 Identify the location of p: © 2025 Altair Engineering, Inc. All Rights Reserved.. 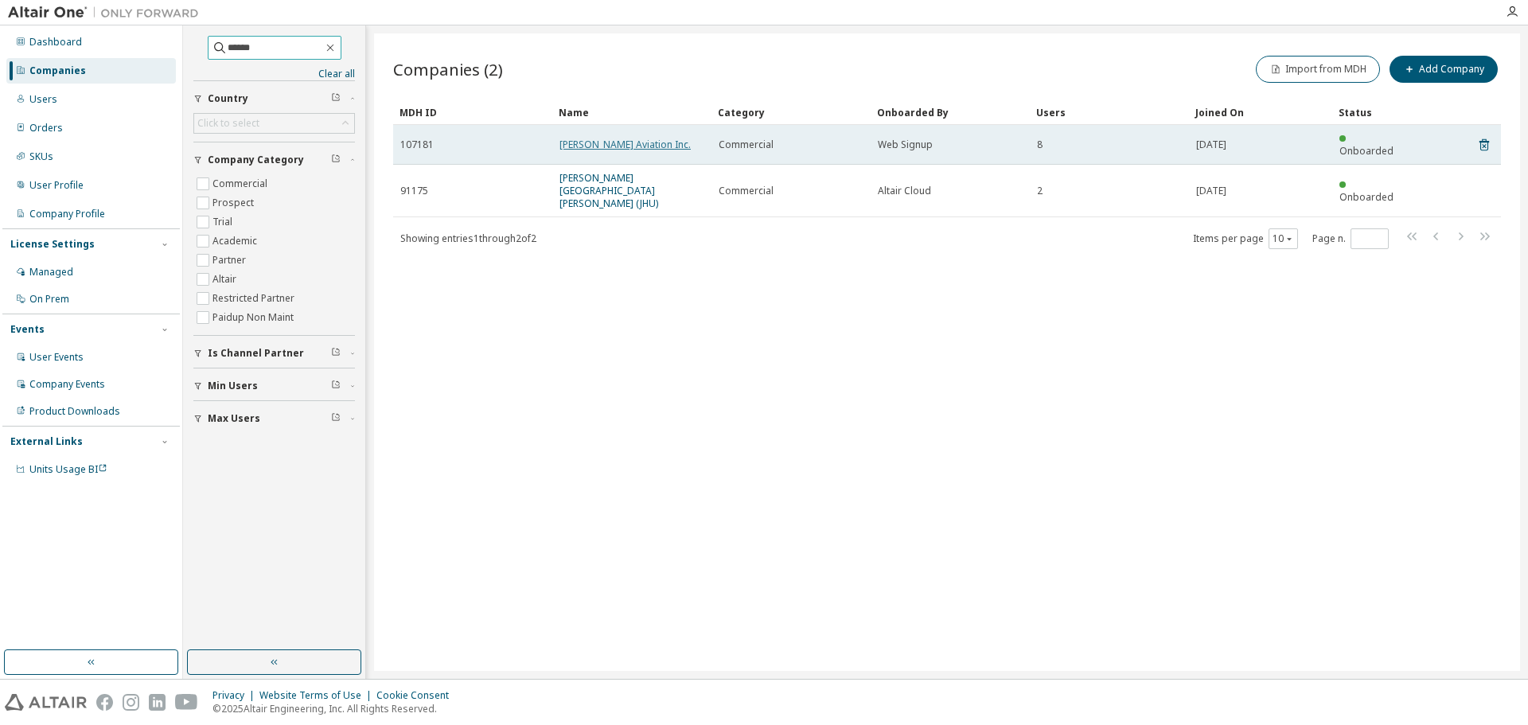
(335, 708).